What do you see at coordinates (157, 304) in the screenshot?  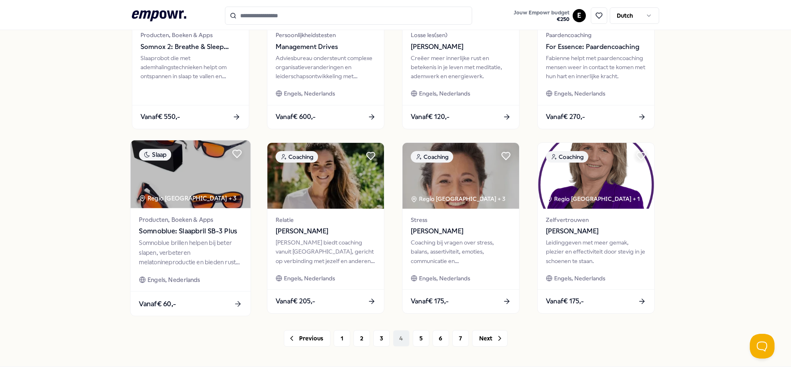 I see `span: Vanaf € 60,-` at bounding box center [157, 304].